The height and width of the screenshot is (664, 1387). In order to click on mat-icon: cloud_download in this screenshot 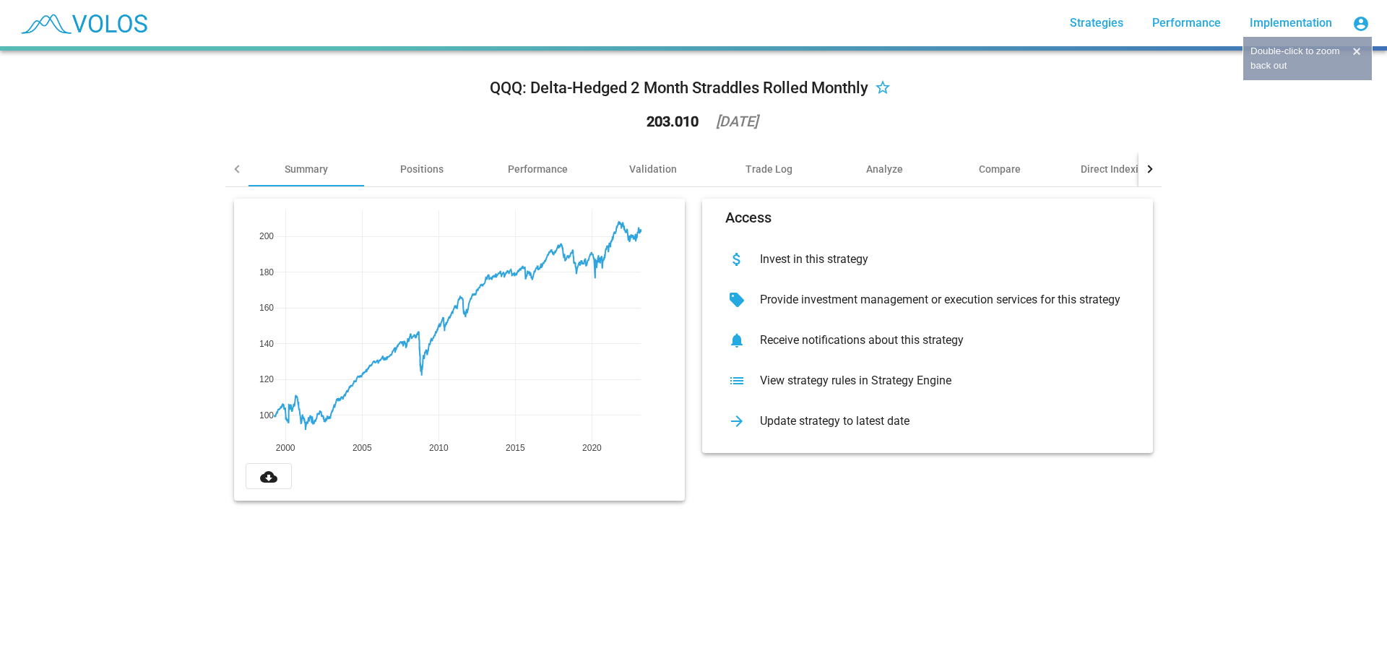, I will do `click(269, 477)`.